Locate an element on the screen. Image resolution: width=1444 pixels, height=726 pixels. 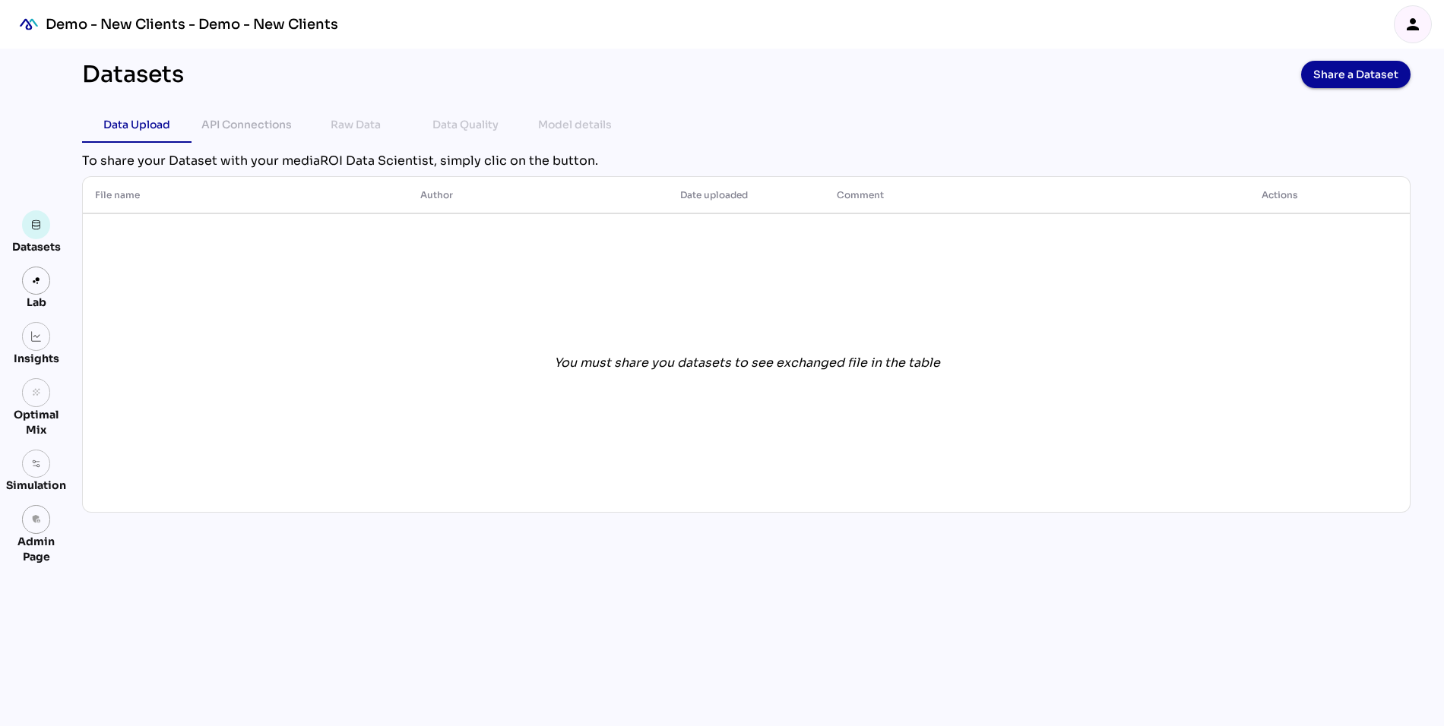
div: Model details is located at coordinates (574, 125).